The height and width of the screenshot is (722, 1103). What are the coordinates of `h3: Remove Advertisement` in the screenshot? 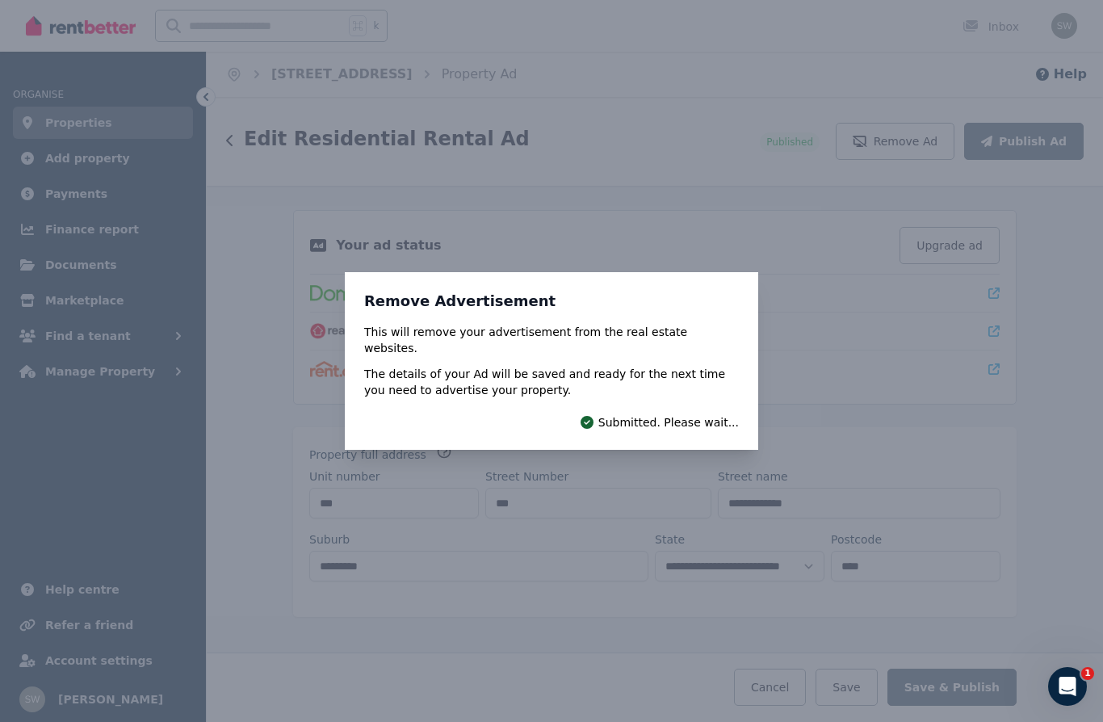 It's located at (551, 301).